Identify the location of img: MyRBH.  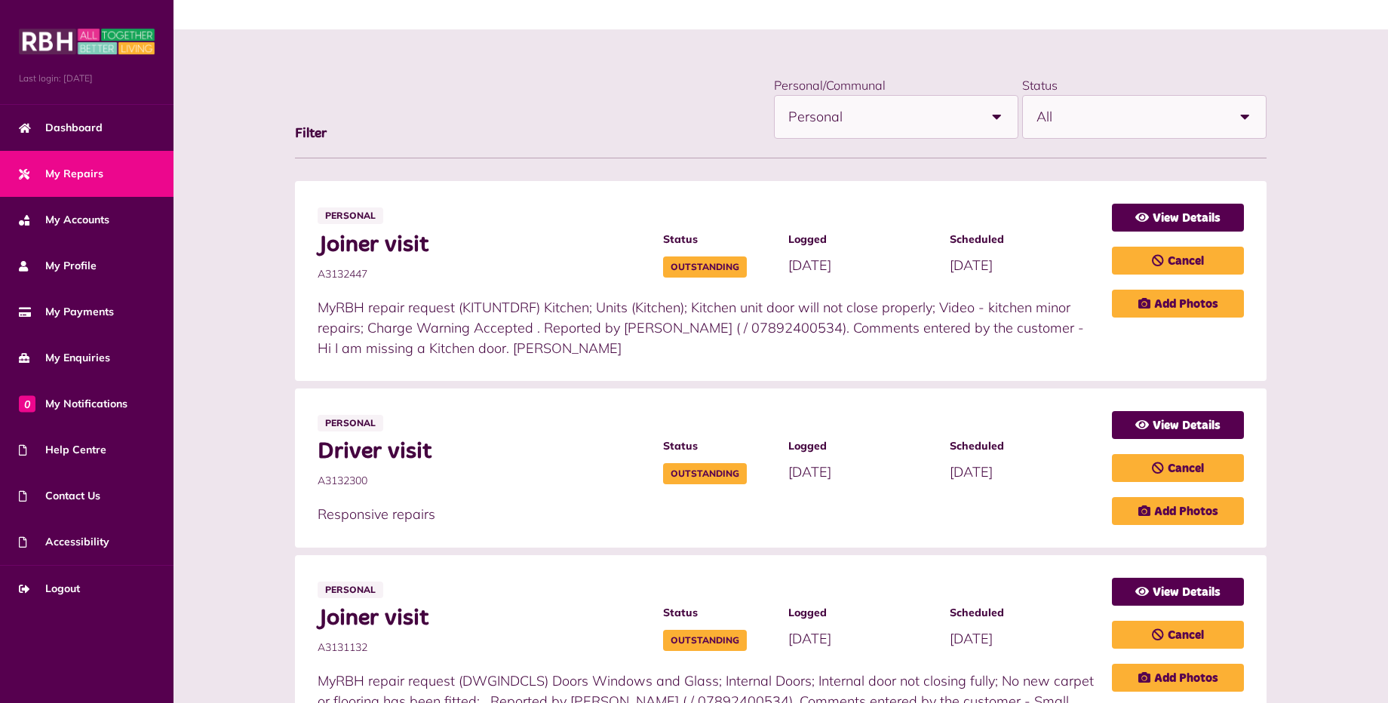
(87, 42).